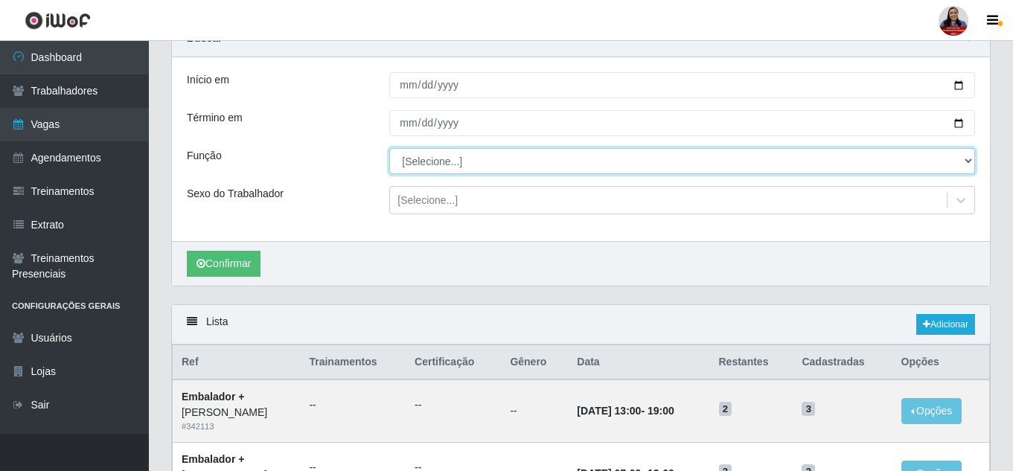 The width and height of the screenshot is (1013, 471). What do you see at coordinates (214, 118) in the screenshot?
I see `label: Término em` at bounding box center [214, 118].